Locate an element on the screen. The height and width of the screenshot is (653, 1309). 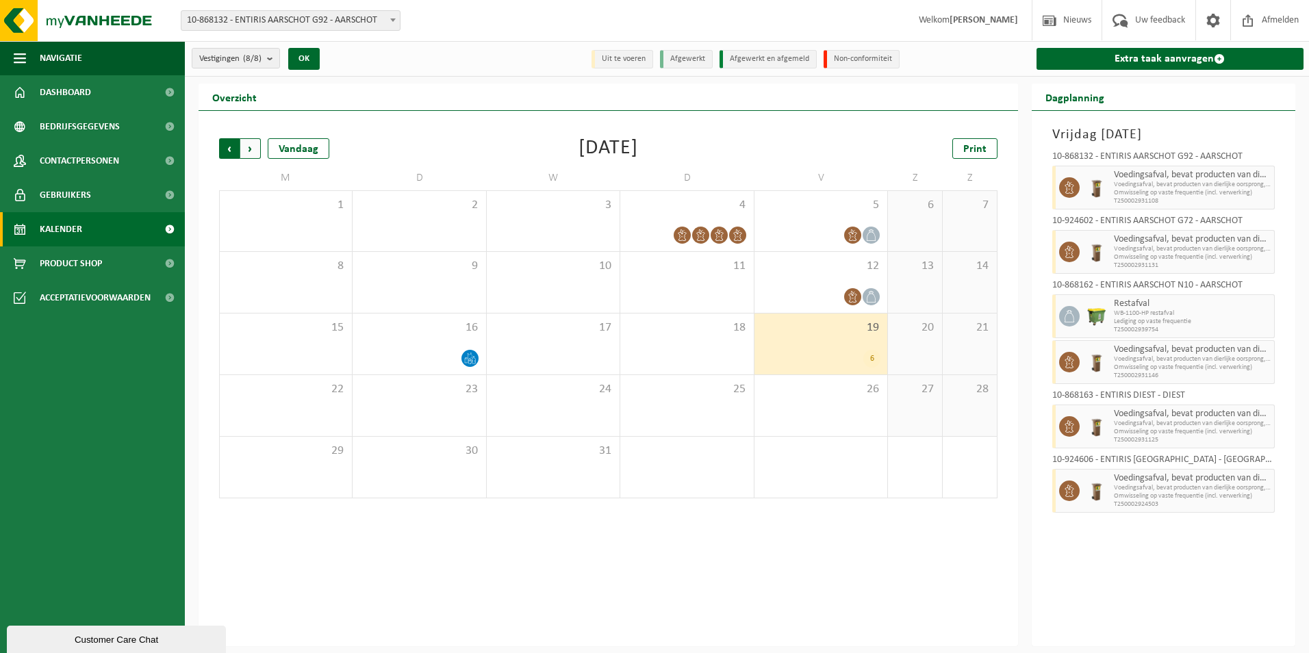
div: Vandaag is located at coordinates (299, 149).